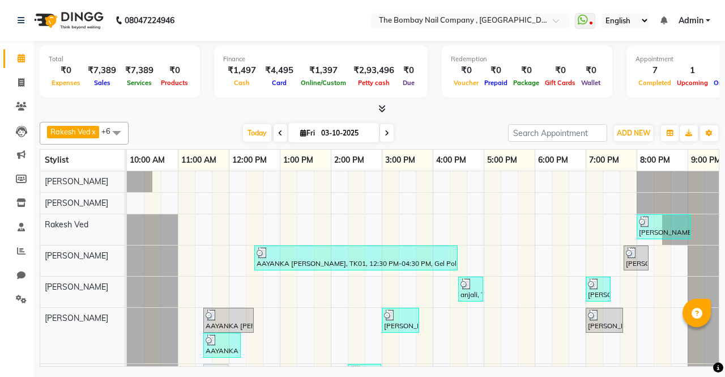 The width and height of the screenshot is (725, 377). Describe the element at coordinates (102, 83) in the screenshot. I see `span: Sales` at that location.